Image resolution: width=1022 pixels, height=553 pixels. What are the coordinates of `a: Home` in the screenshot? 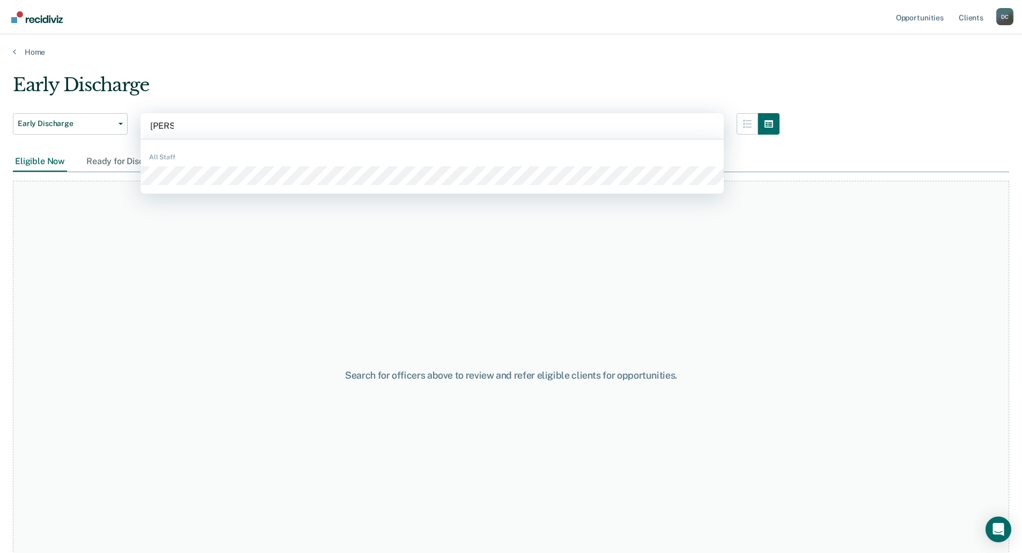 It's located at (511, 52).